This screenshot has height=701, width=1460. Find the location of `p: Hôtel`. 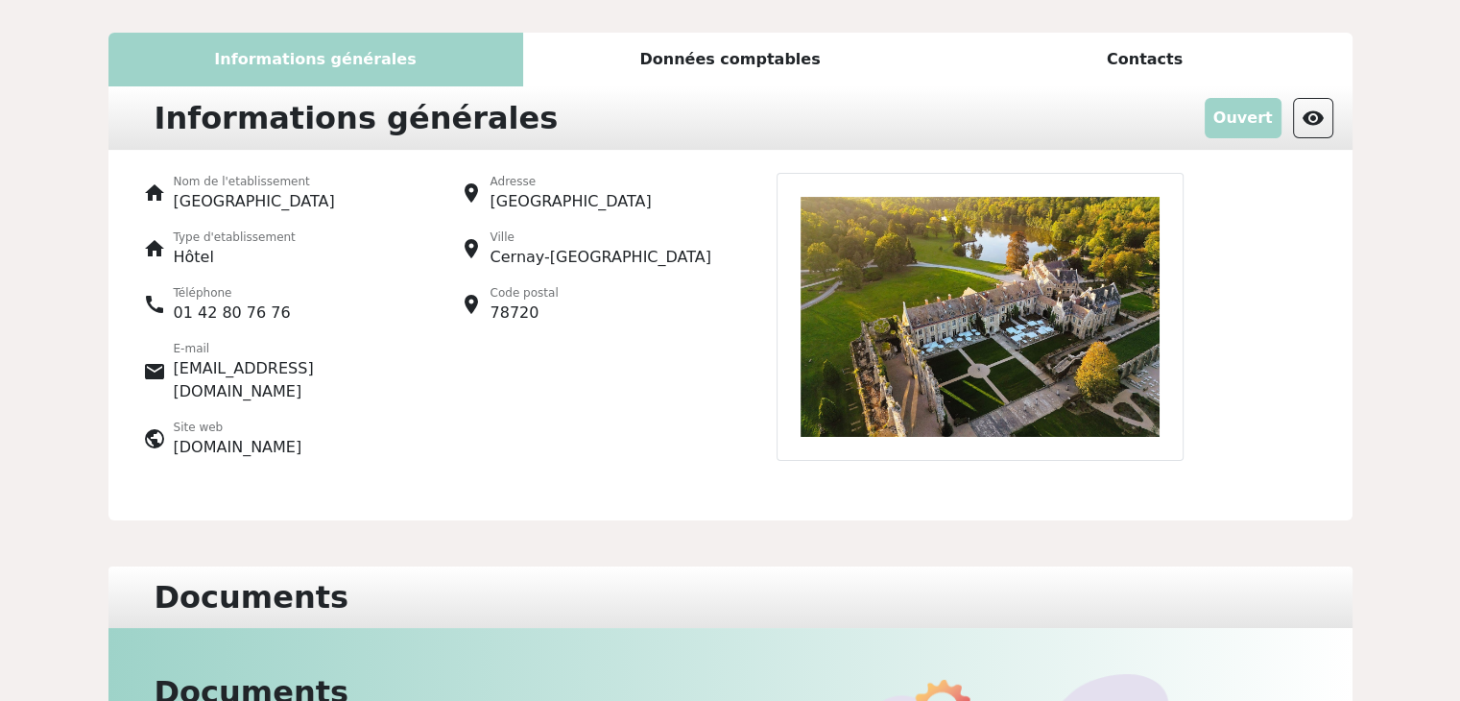

p: Hôtel is located at coordinates (234, 257).